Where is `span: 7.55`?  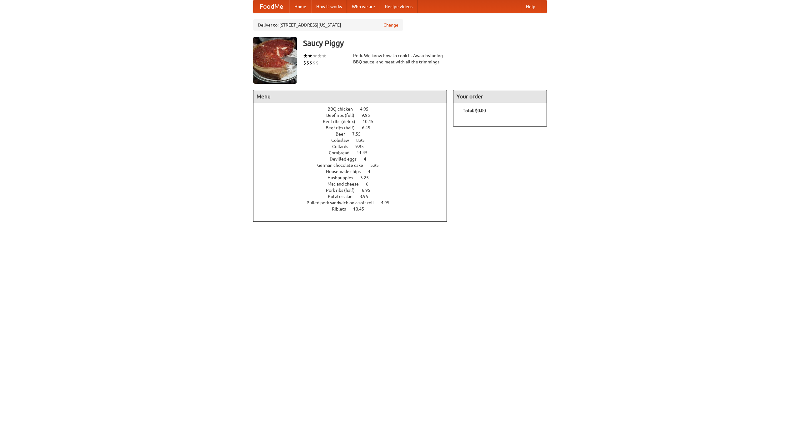
span: 7.55 is located at coordinates (359, 134).